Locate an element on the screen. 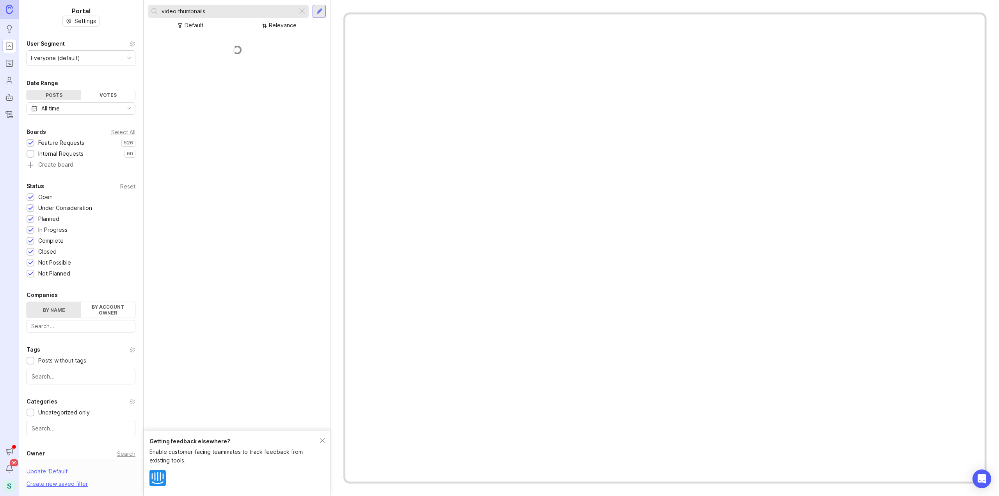  a: Ideas is located at coordinates (9, 29).